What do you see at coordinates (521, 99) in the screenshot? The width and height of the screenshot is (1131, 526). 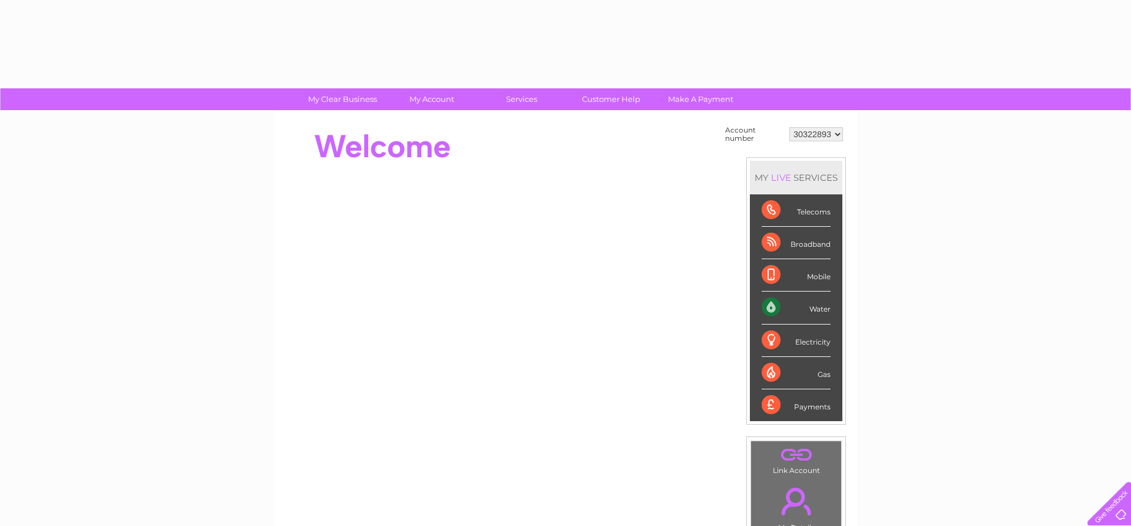 I see `a: Services` at bounding box center [521, 99].